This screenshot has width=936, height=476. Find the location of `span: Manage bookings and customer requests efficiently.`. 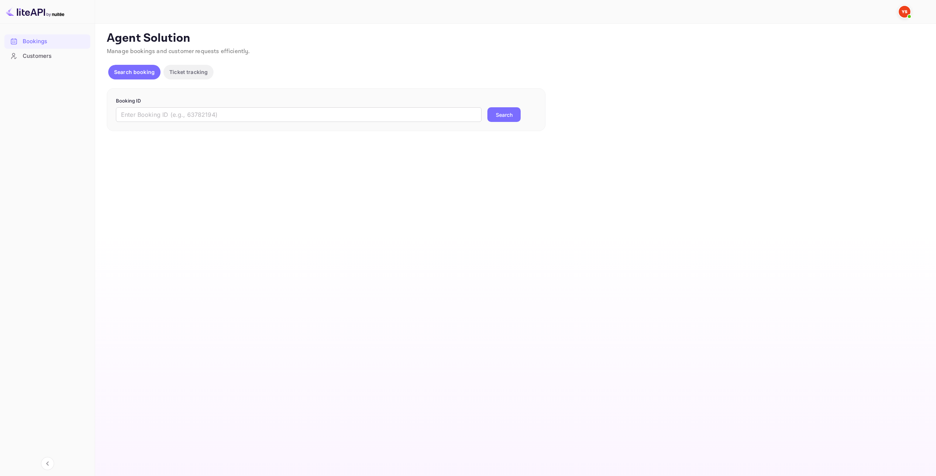

span: Manage bookings and customer requests efficiently. is located at coordinates (179, 51).